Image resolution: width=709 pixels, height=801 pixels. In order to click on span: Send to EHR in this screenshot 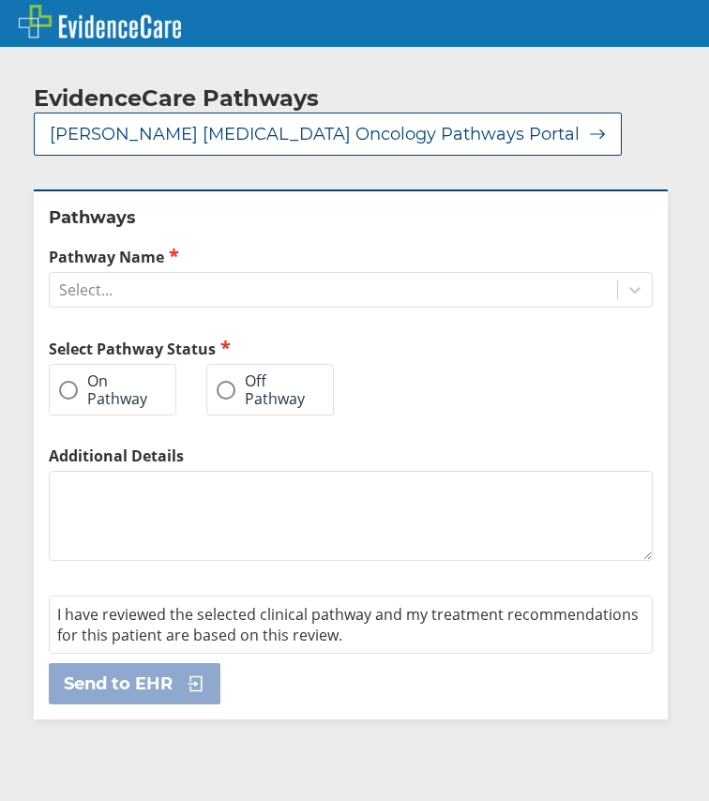, I will do `click(118, 684)`.